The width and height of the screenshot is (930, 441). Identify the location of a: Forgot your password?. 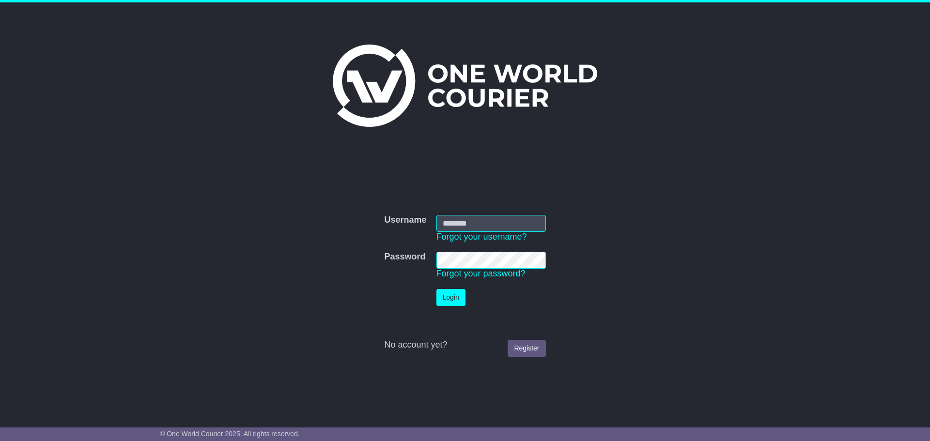
(481, 274).